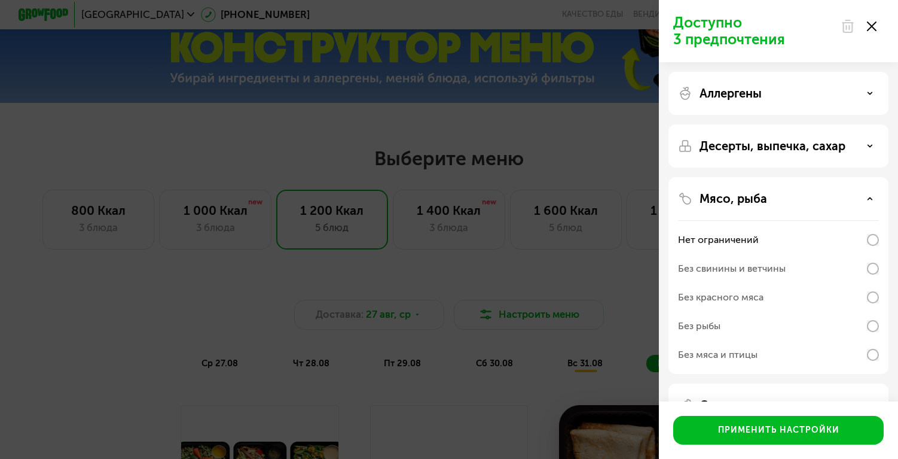 The height and width of the screenshot is (459, 898). What do you see at coordinates (731, 93) in the screenshot?
I see `p: Аллергены` at bounding box center [731, 93].